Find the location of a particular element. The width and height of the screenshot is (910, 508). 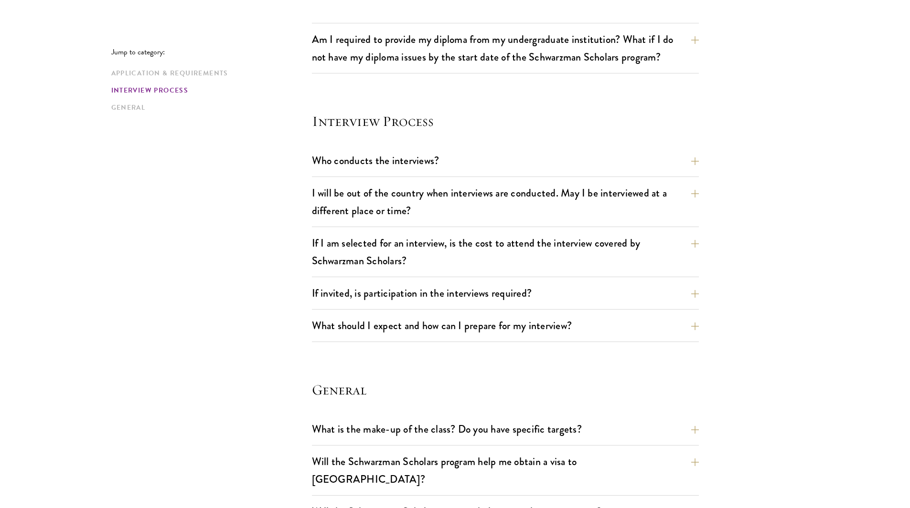

a: General is located at coordinates (209, 107).